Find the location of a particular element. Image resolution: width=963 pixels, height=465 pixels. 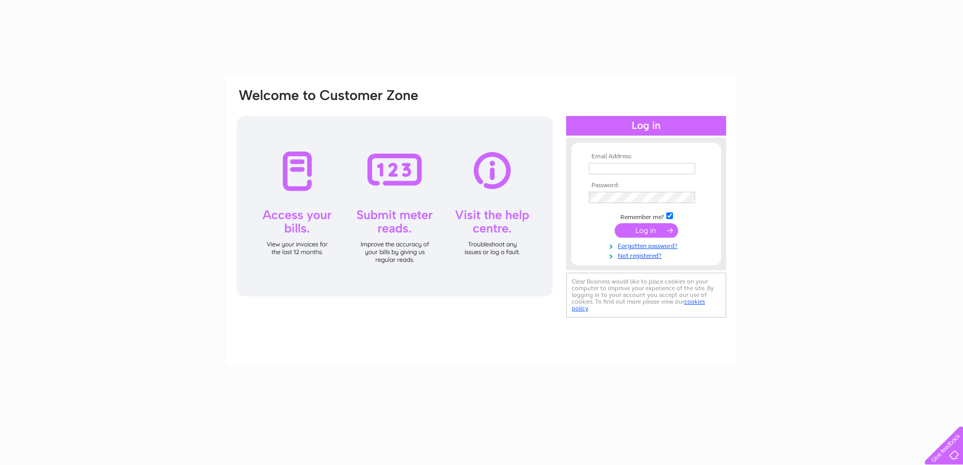

th: Email Address: is located at coordinates (646, 157).